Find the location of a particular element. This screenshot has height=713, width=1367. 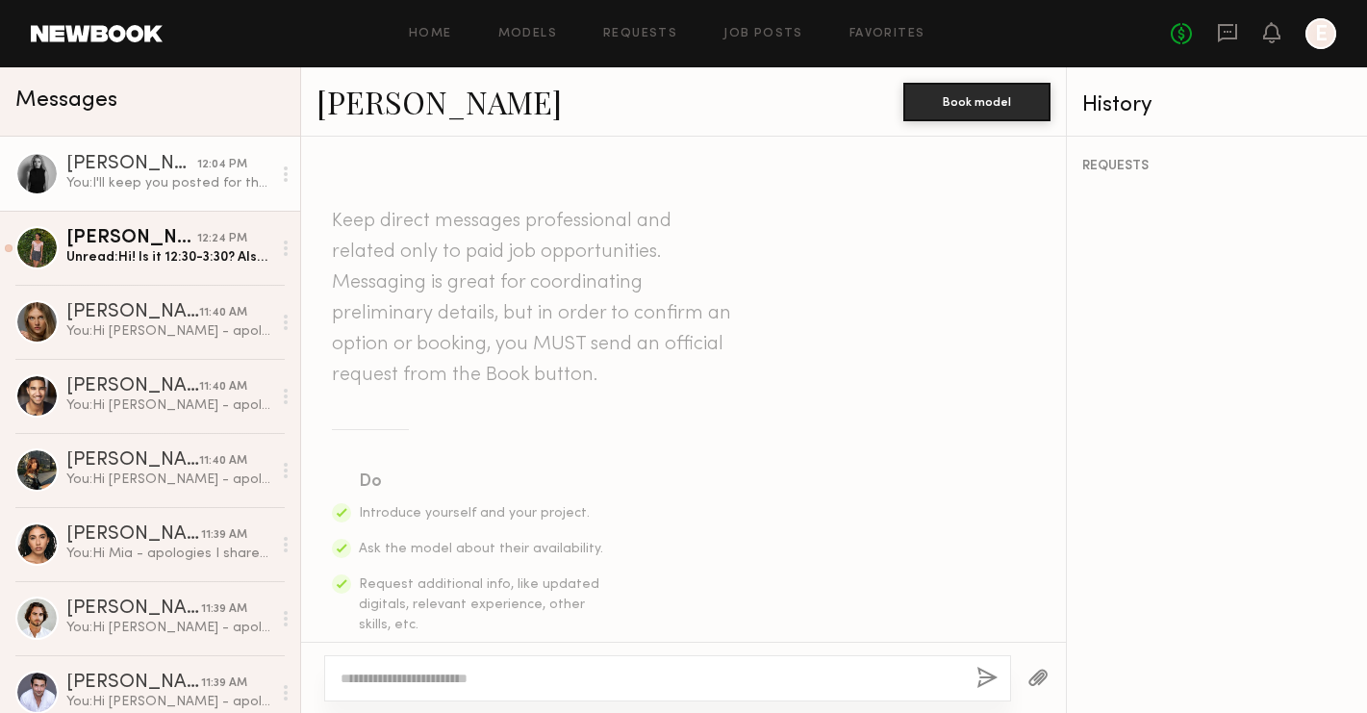

a: Favorites is located at coordinates (887, 34).